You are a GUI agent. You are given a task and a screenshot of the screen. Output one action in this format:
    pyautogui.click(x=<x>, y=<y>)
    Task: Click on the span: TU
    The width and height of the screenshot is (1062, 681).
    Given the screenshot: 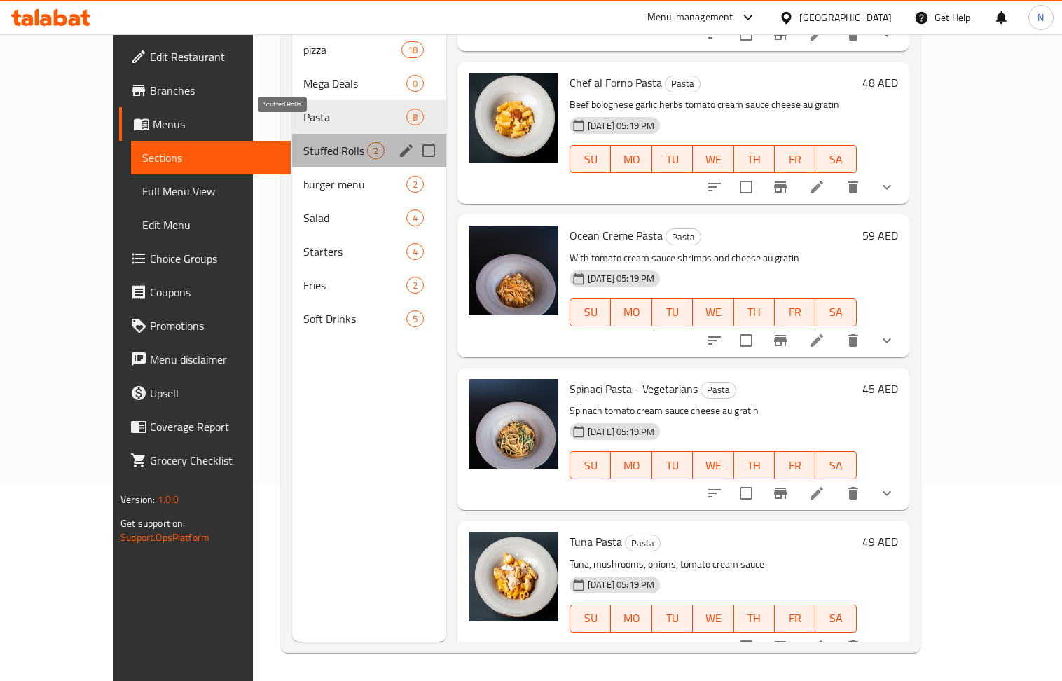 What is the action you would take?
    pyautogui.click(x=673, y=618)
    